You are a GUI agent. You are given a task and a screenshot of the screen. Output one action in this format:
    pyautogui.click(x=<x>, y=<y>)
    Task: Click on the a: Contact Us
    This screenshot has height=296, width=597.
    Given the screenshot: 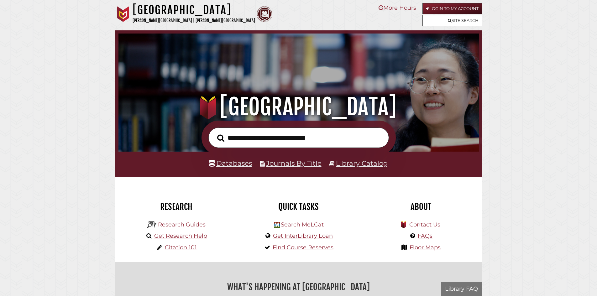 What is the action you would take?
    pyautogui.click(x=425, y=225)
    